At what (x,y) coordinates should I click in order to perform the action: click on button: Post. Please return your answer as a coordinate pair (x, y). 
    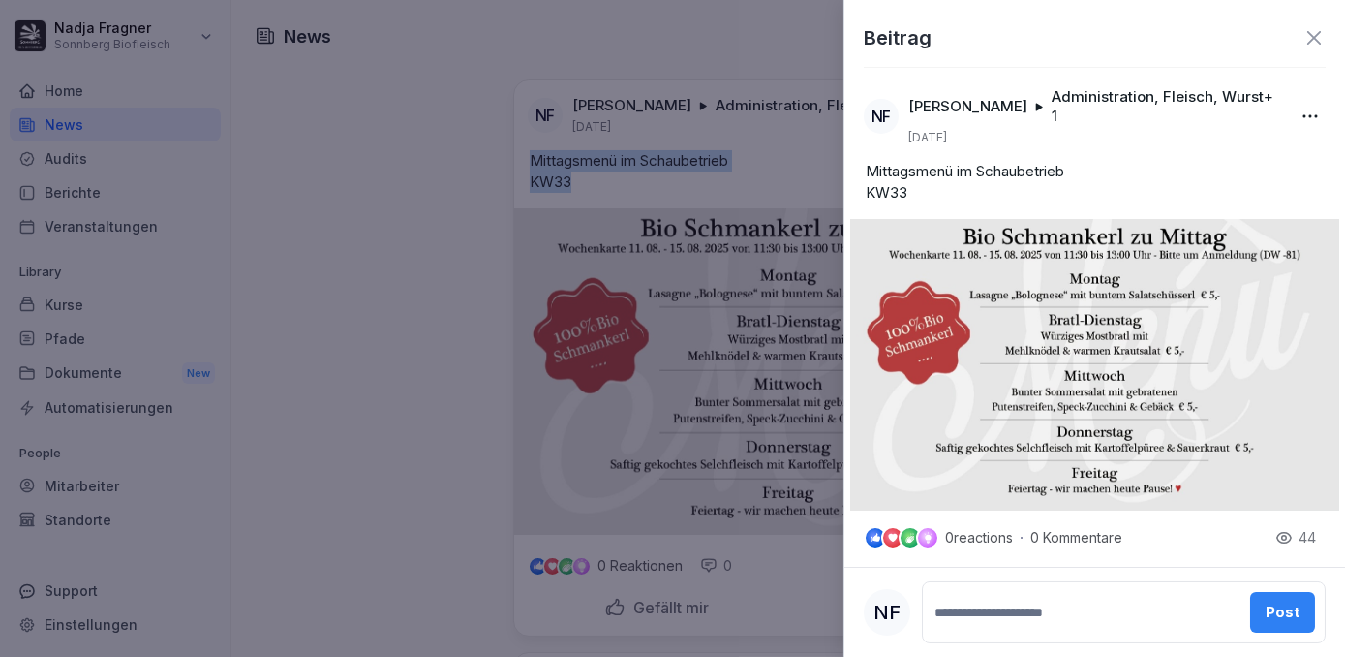
    Looking at the image, I should click on (1282, 612).